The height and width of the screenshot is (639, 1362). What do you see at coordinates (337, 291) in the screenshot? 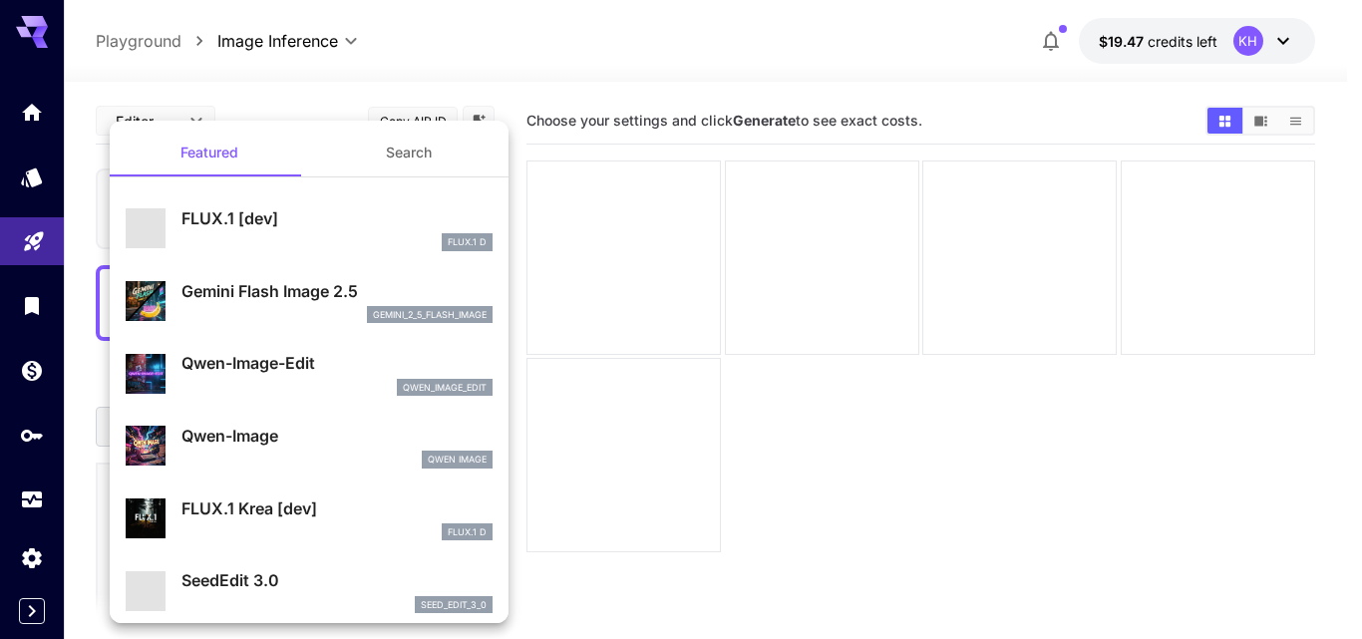
I see `p: Gemini Flash Image 2.5` at bounding box center [337, 291].